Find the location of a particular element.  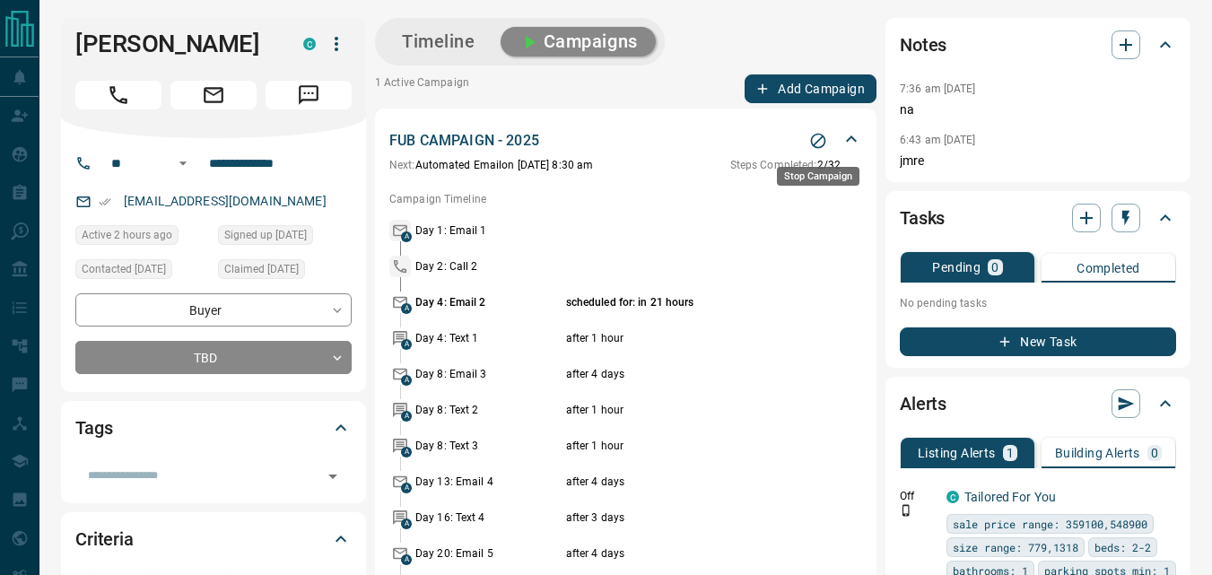

span: sale price range: 359100,548900 is located at coordinates (1049, 524).